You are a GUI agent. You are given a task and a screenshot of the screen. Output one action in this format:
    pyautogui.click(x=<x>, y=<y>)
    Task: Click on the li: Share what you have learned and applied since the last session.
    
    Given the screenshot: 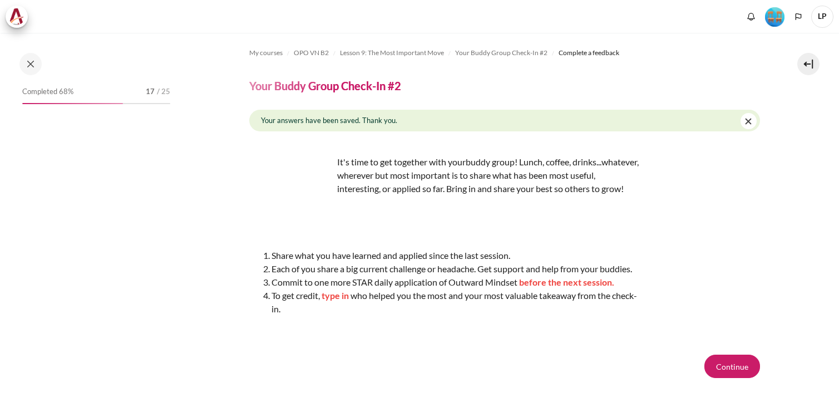 What is the action you would take?
    pyautogui.click(x=455, y=255)
    